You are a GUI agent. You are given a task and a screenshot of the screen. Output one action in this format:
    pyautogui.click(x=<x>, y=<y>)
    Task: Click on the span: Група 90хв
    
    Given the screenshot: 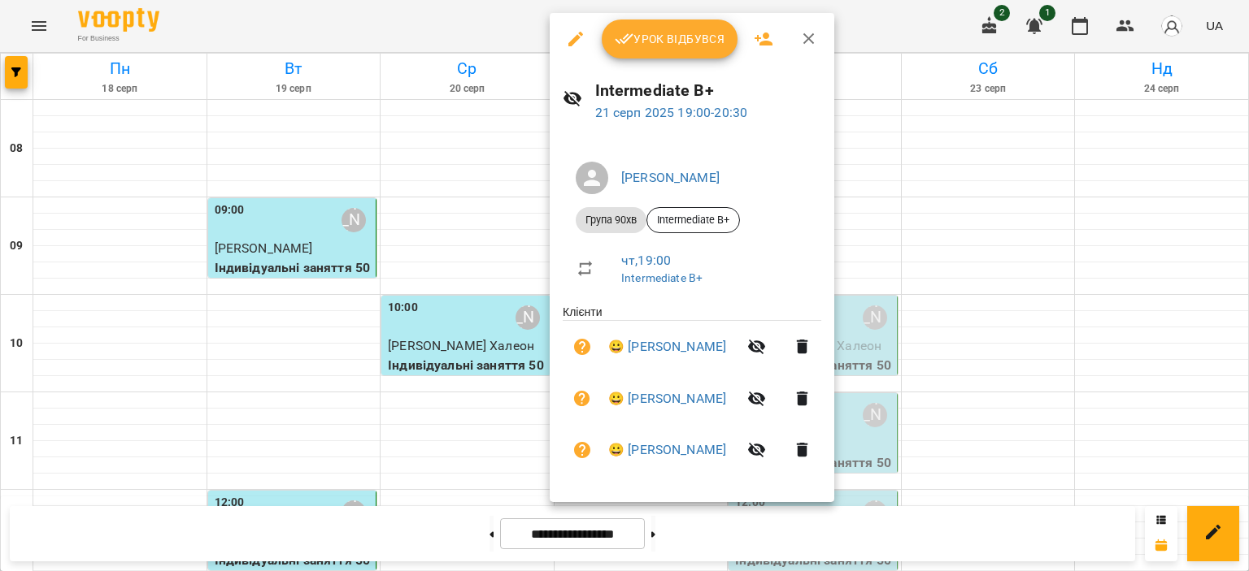 What is the action you would take?
    pyautogui.click(x=610, y=220)
    